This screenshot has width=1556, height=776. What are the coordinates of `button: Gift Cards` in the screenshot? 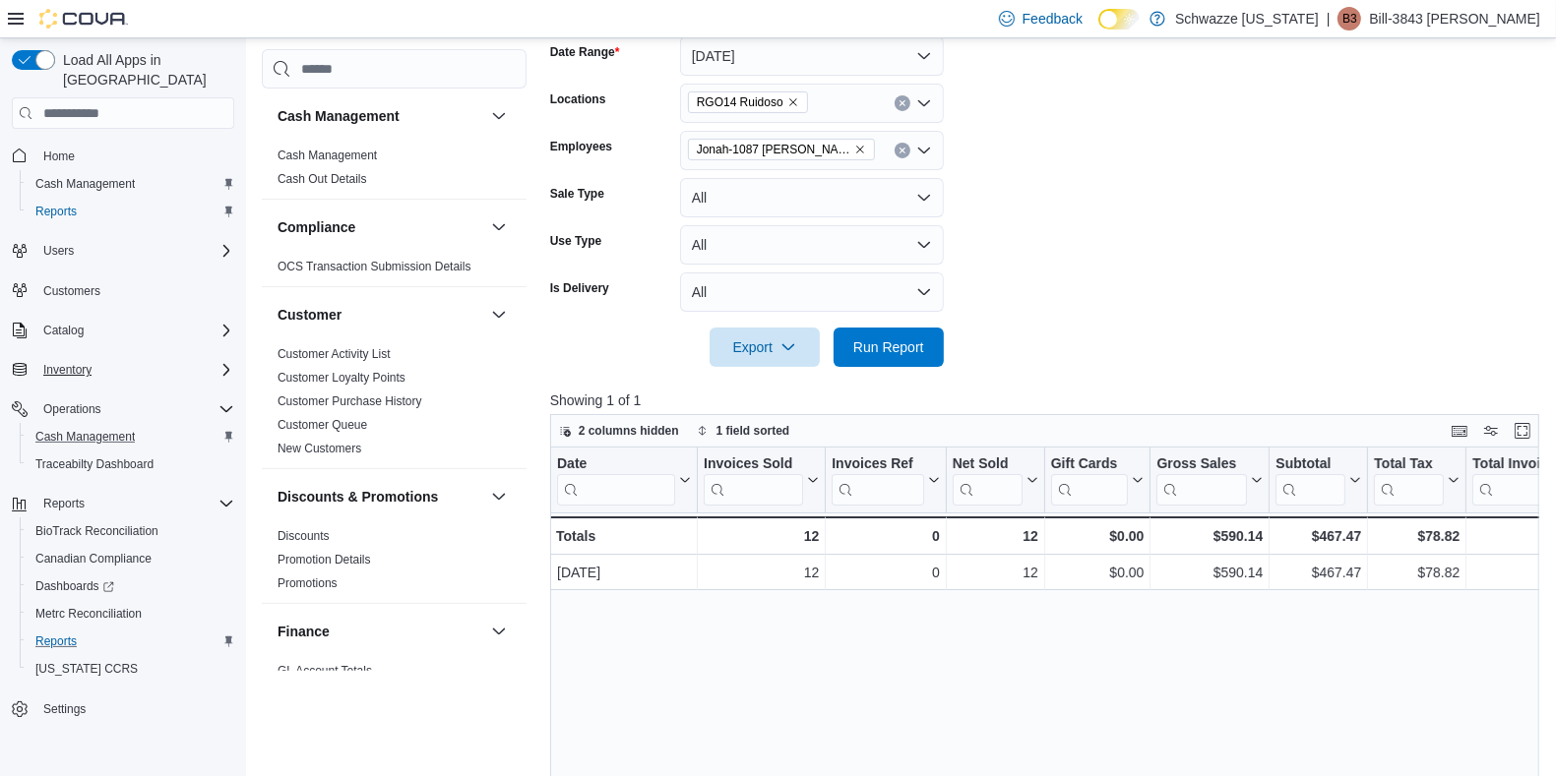 It's located at (1096, 480).